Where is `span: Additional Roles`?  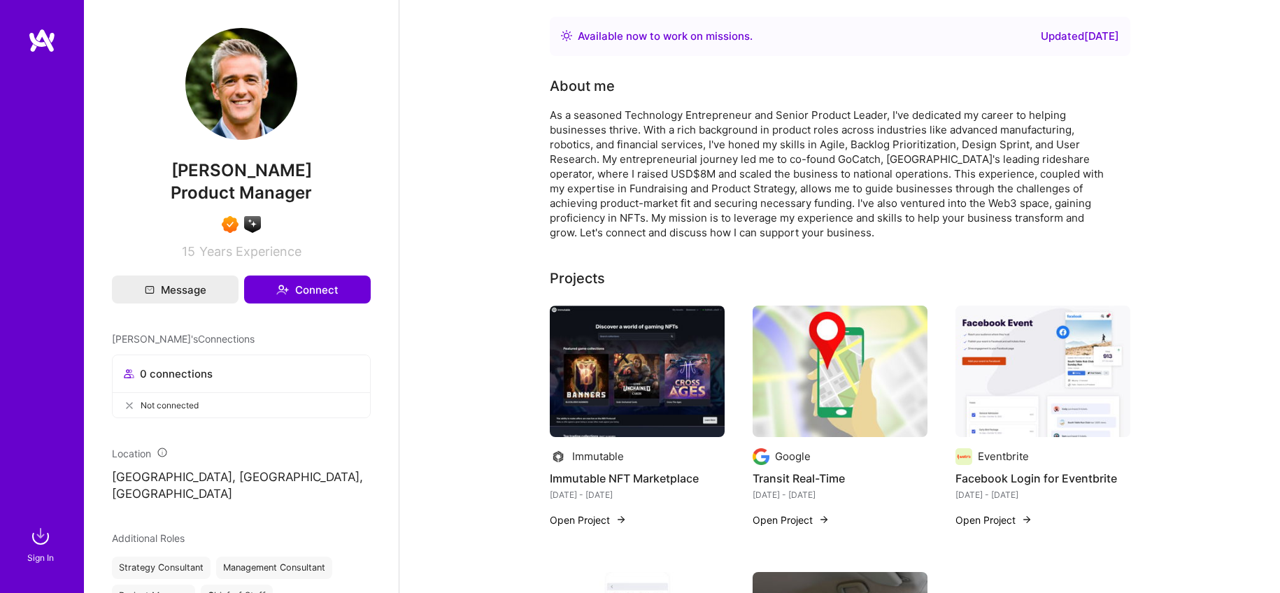
span: Additional Roles is located at coordinates (148, 538).